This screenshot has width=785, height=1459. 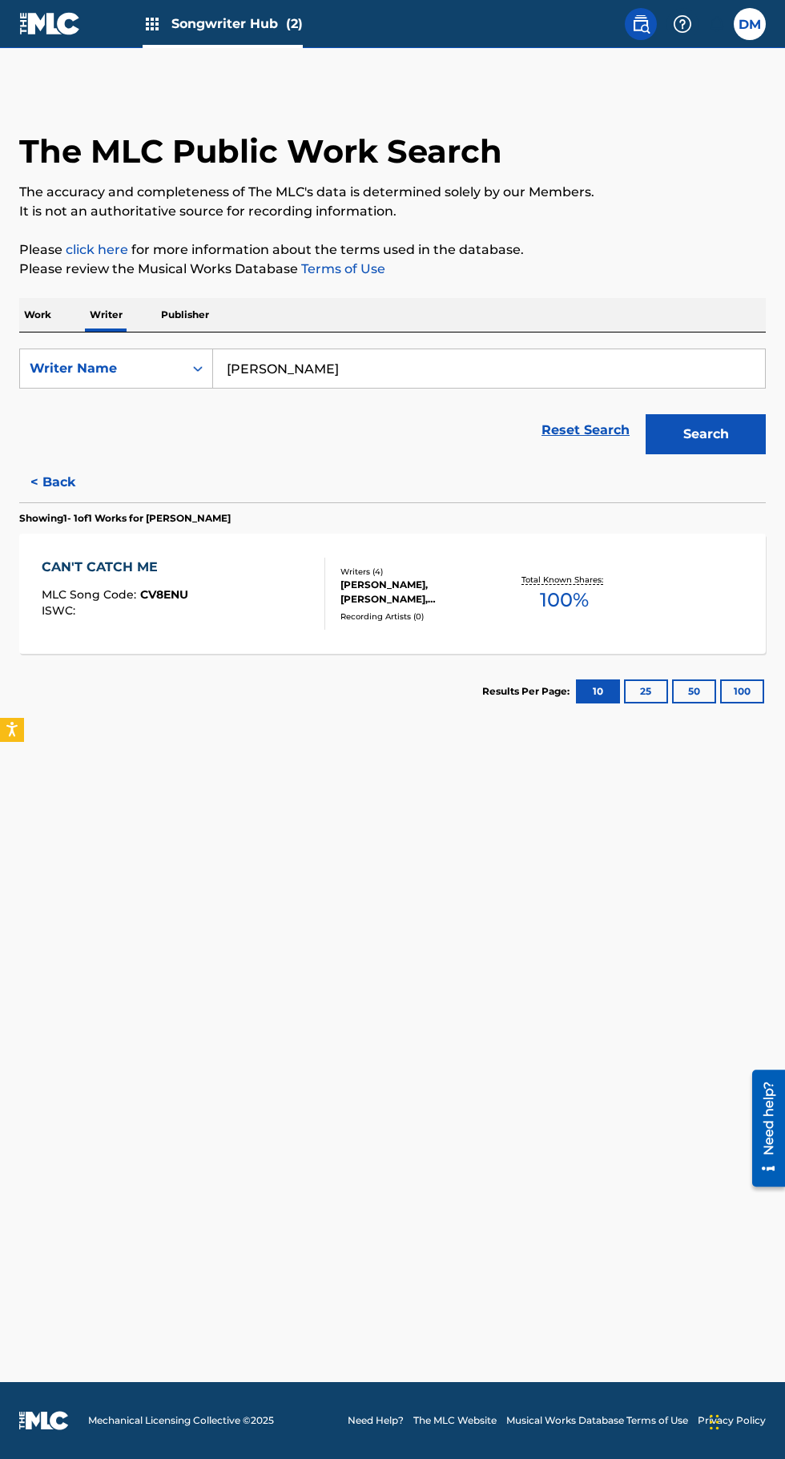 What do you see at coordinates (641, 24) in the screenshot?
I see `a: Public Search` at bounding box center [641, 24].